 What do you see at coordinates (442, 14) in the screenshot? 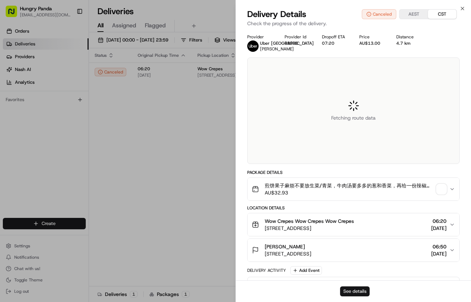
I see `button: CST` at bounding box center [442, 14].